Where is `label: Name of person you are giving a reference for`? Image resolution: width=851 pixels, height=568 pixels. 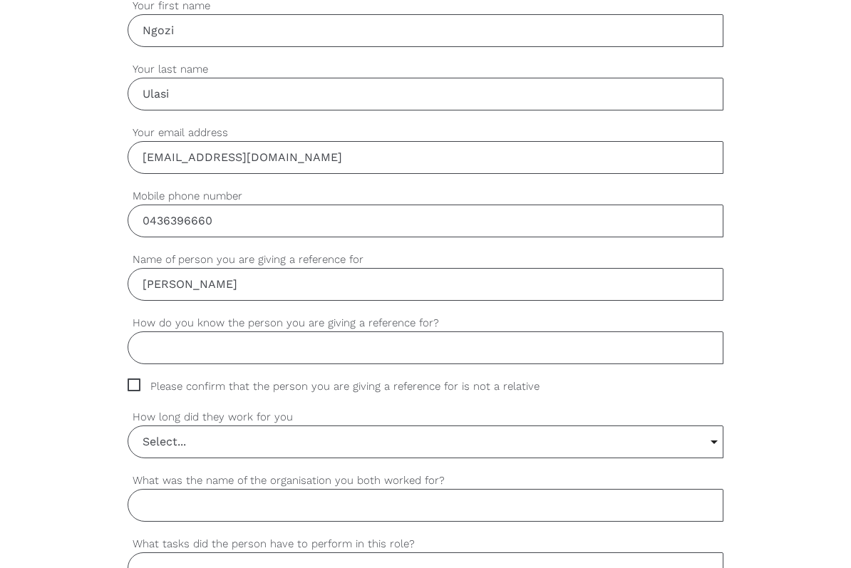
label: Name of person you are giving a reference for is located at coordinates (425, 259).